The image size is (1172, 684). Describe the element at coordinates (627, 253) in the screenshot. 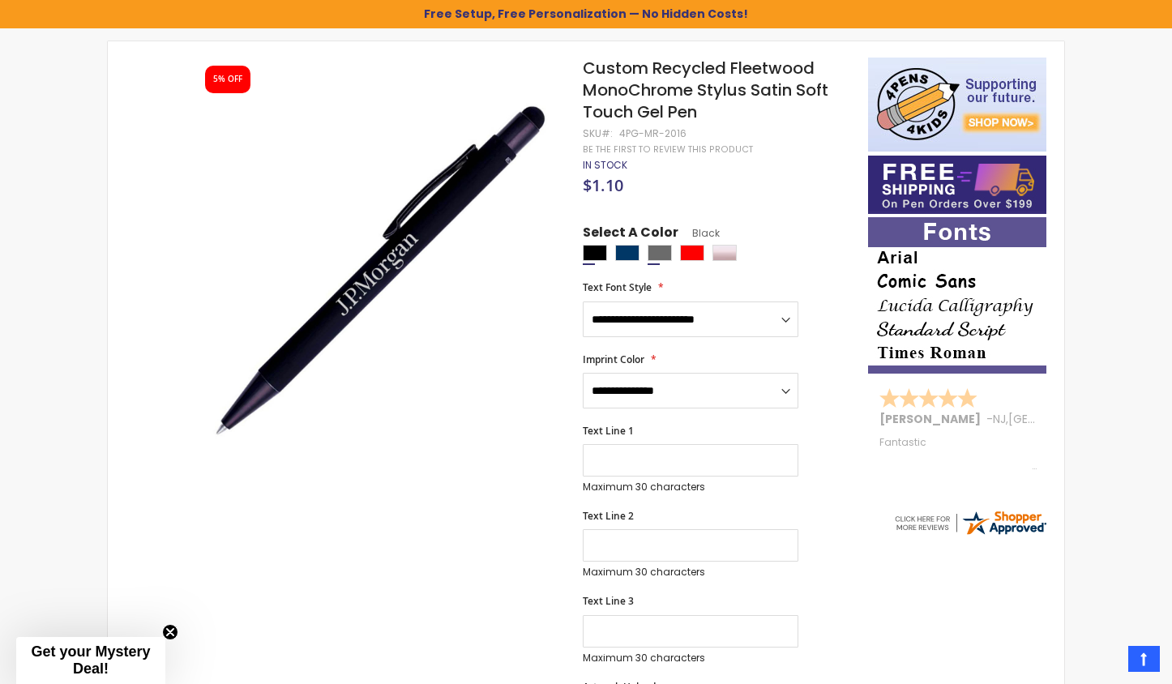

I see `div: Navy Blue` at that location.